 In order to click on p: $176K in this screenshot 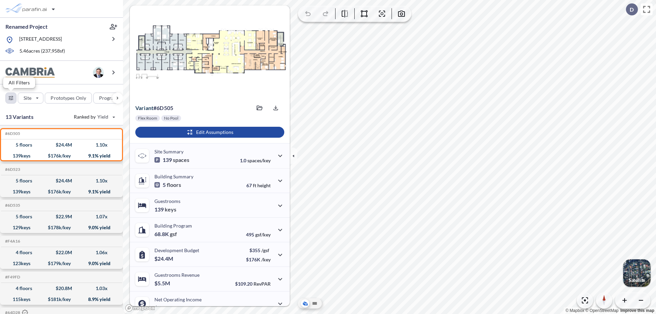, I will do `click(258, 259)`.